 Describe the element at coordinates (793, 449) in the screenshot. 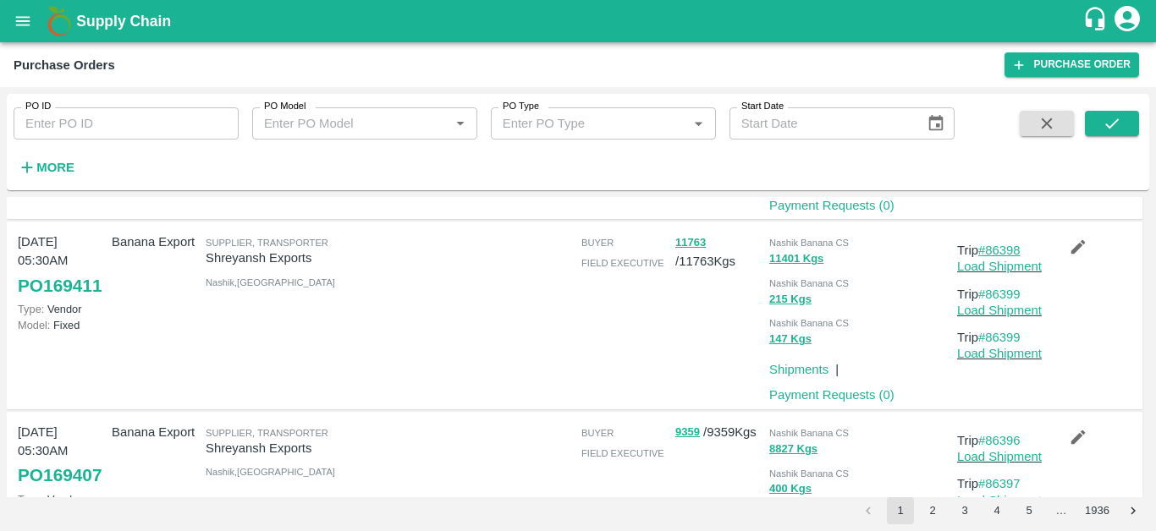

I see `button: 8827 Kgs` at that location.